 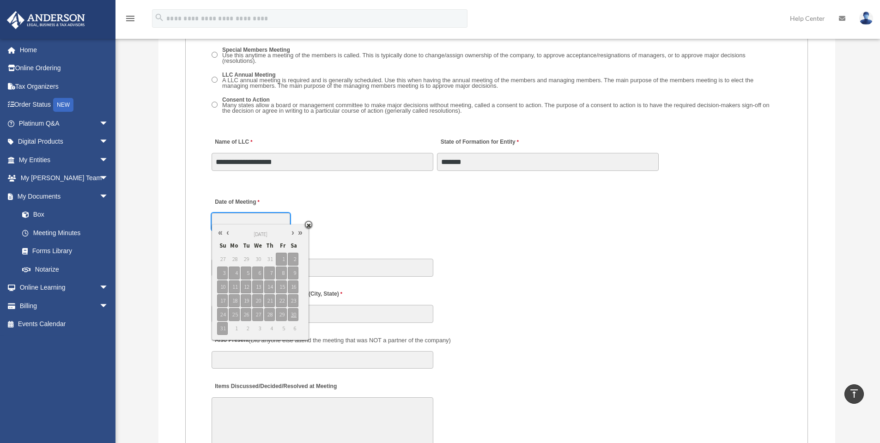 What do you see at coordinates (67, 215) in the screenshot?
I see `a: Box` at bounding box center [67, 215].